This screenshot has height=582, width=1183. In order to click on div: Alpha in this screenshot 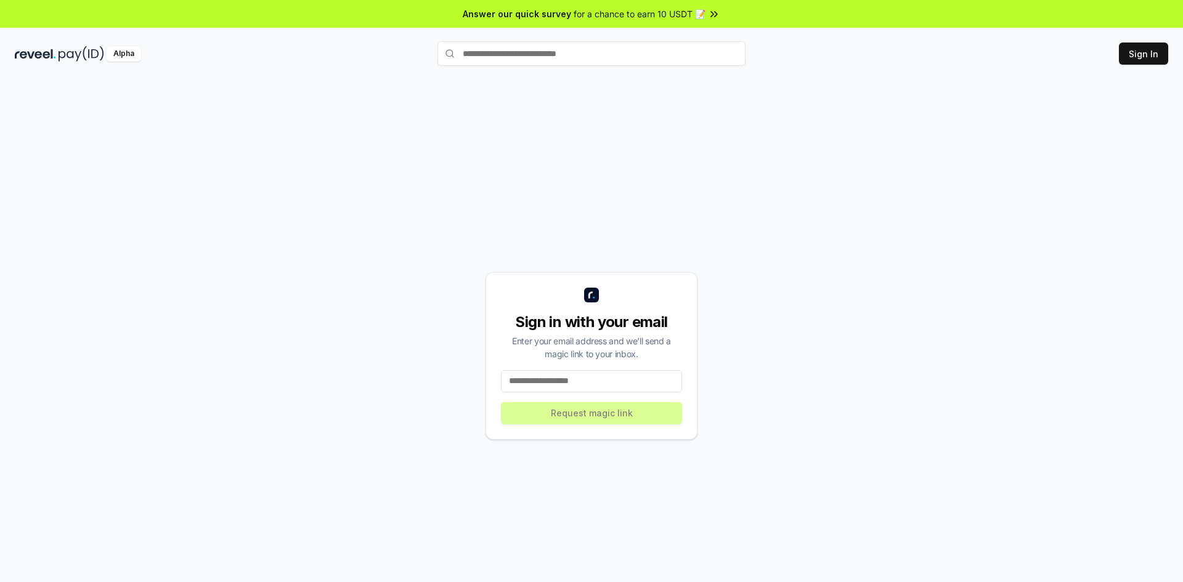, I will do `click(124, 54)`.